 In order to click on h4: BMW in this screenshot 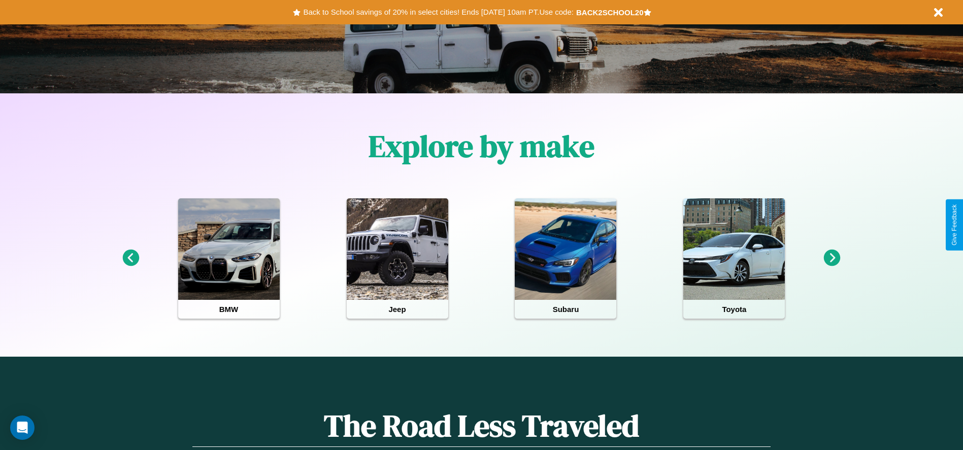, I will do `click(229, 309)`.